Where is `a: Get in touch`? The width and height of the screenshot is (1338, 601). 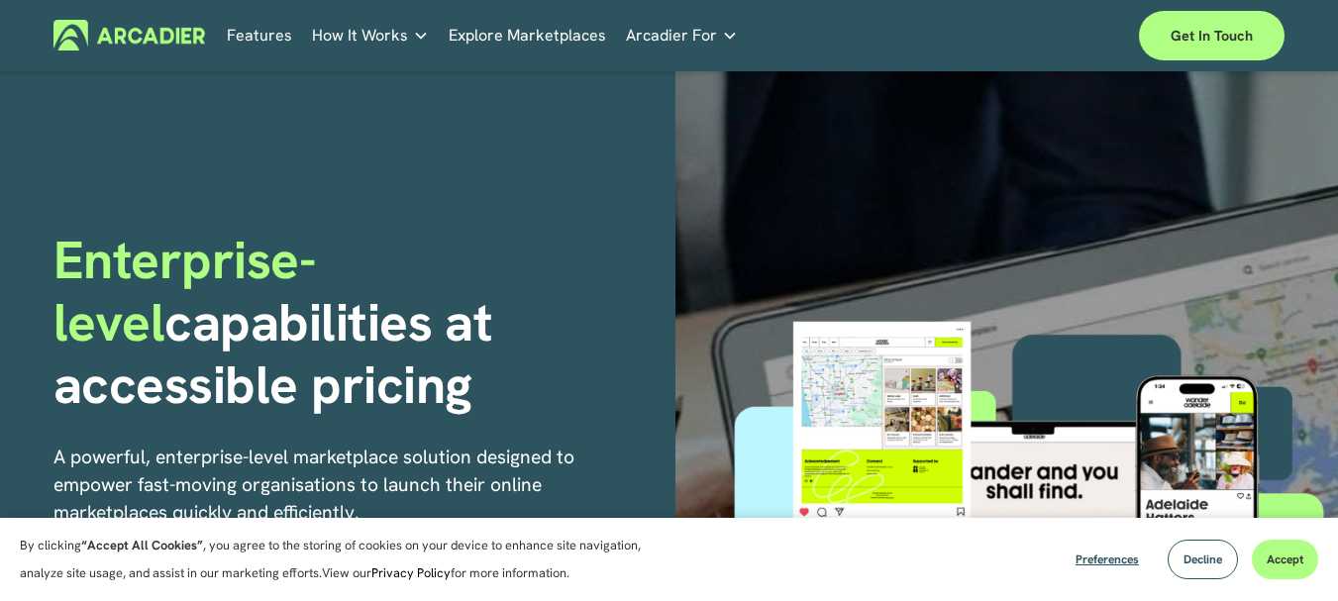
a: Get in touch is located at coordinates (1211, 36).